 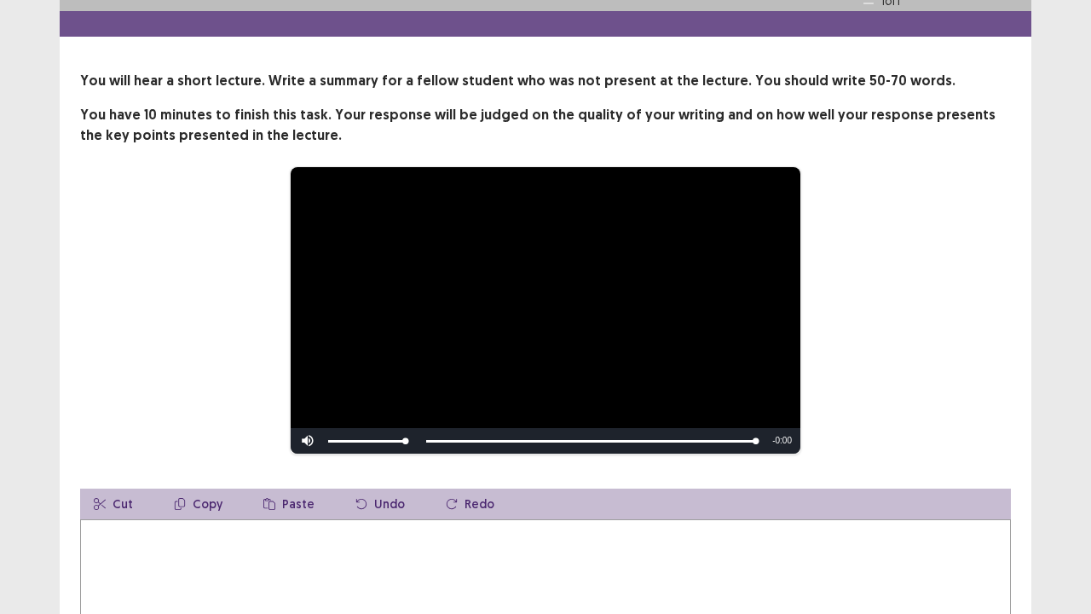 I want to click on button: Redo, so click(x=470, y=504).